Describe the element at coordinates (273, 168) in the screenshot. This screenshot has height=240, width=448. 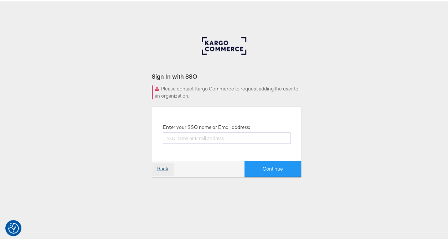
I see `button: Continue` at that location.